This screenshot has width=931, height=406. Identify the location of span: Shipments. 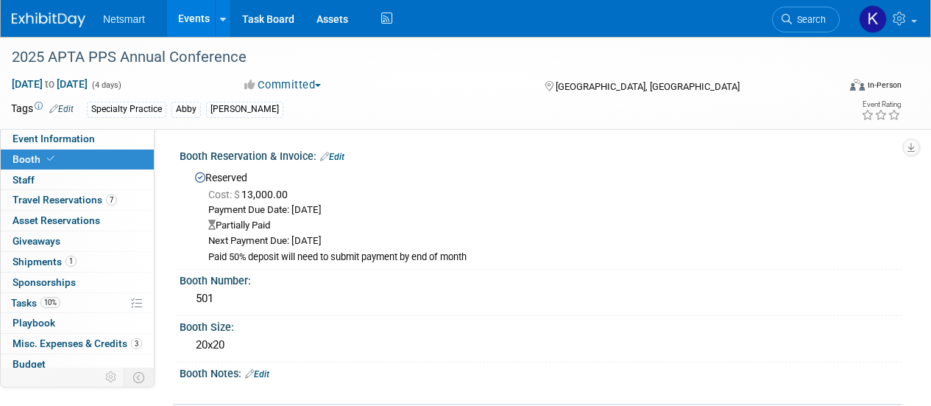
(44, 261).